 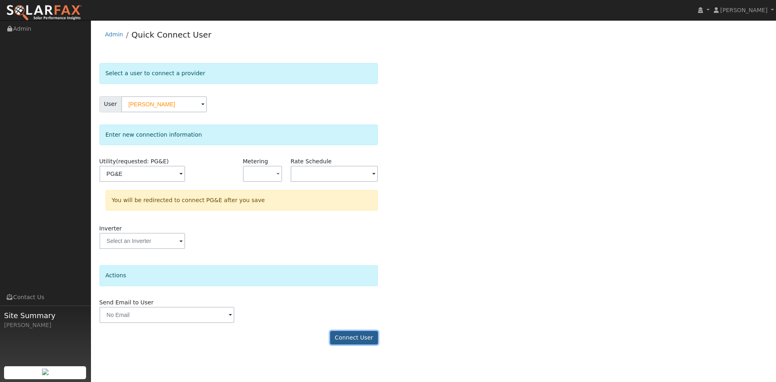 What do you see at coordinates (171, 35) in the screenshot?
I see `a: Quick Connect User` at bounding box center [171, 35].